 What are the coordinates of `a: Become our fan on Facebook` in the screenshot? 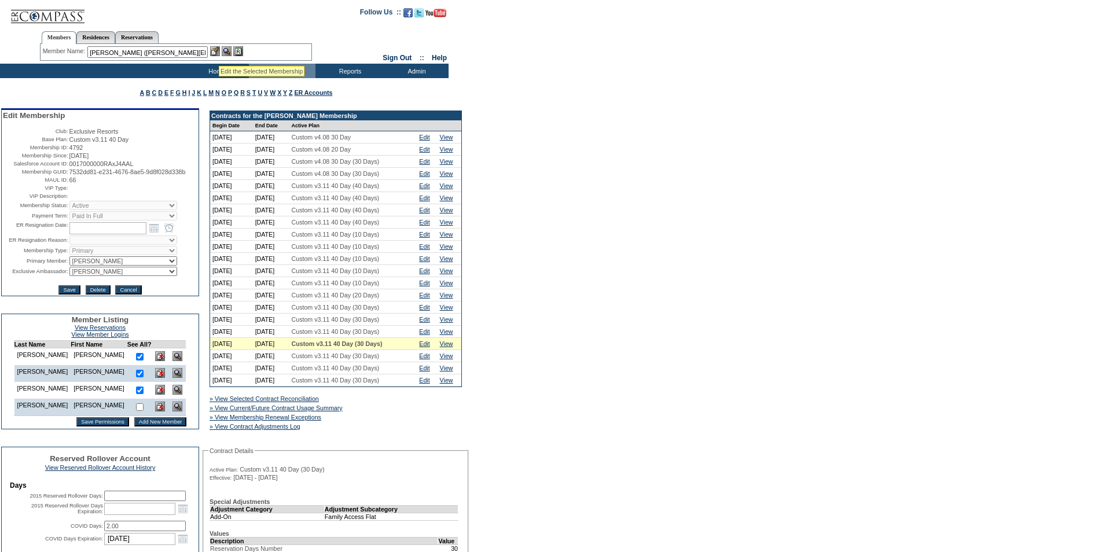 It's located at (408, 15).